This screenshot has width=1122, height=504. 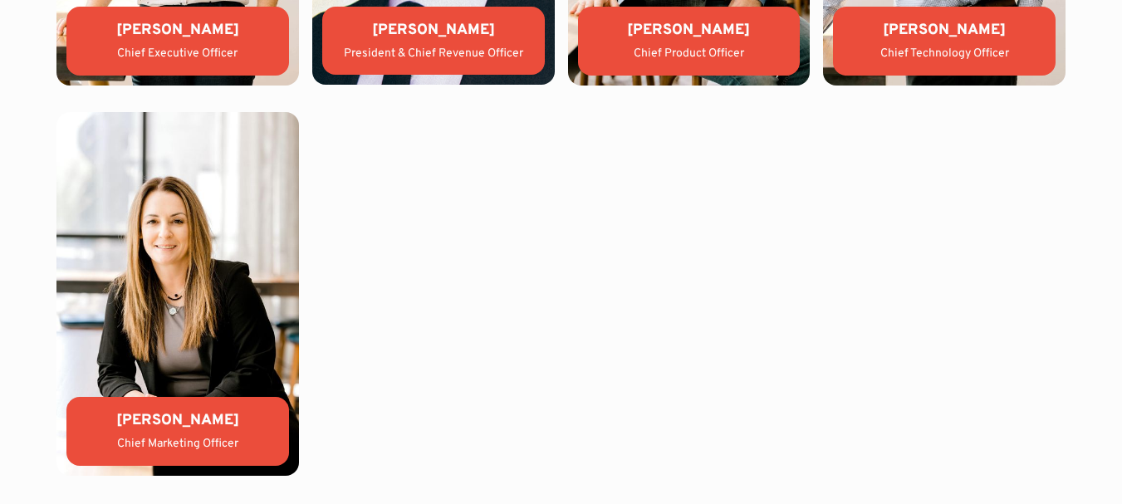 I want to click on div: Chief Technology Officer, so click(x=944, y=54).